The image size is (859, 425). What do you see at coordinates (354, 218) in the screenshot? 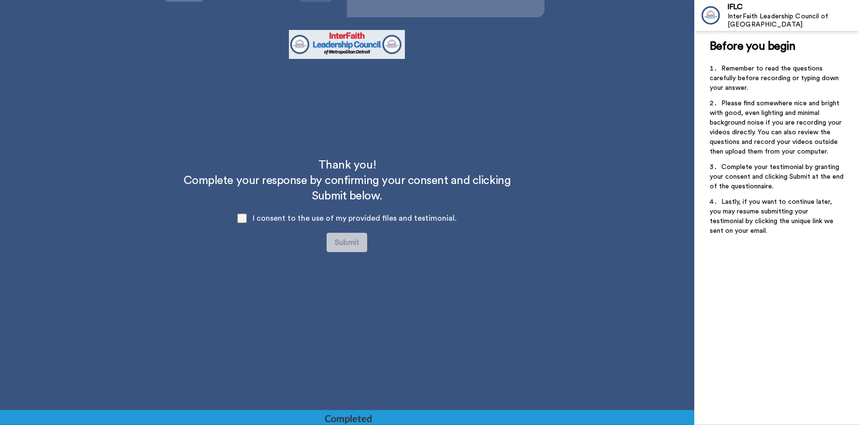
I see `span: I consent to the use of my provided files and testimonial.` at bounding box center [354, 218].